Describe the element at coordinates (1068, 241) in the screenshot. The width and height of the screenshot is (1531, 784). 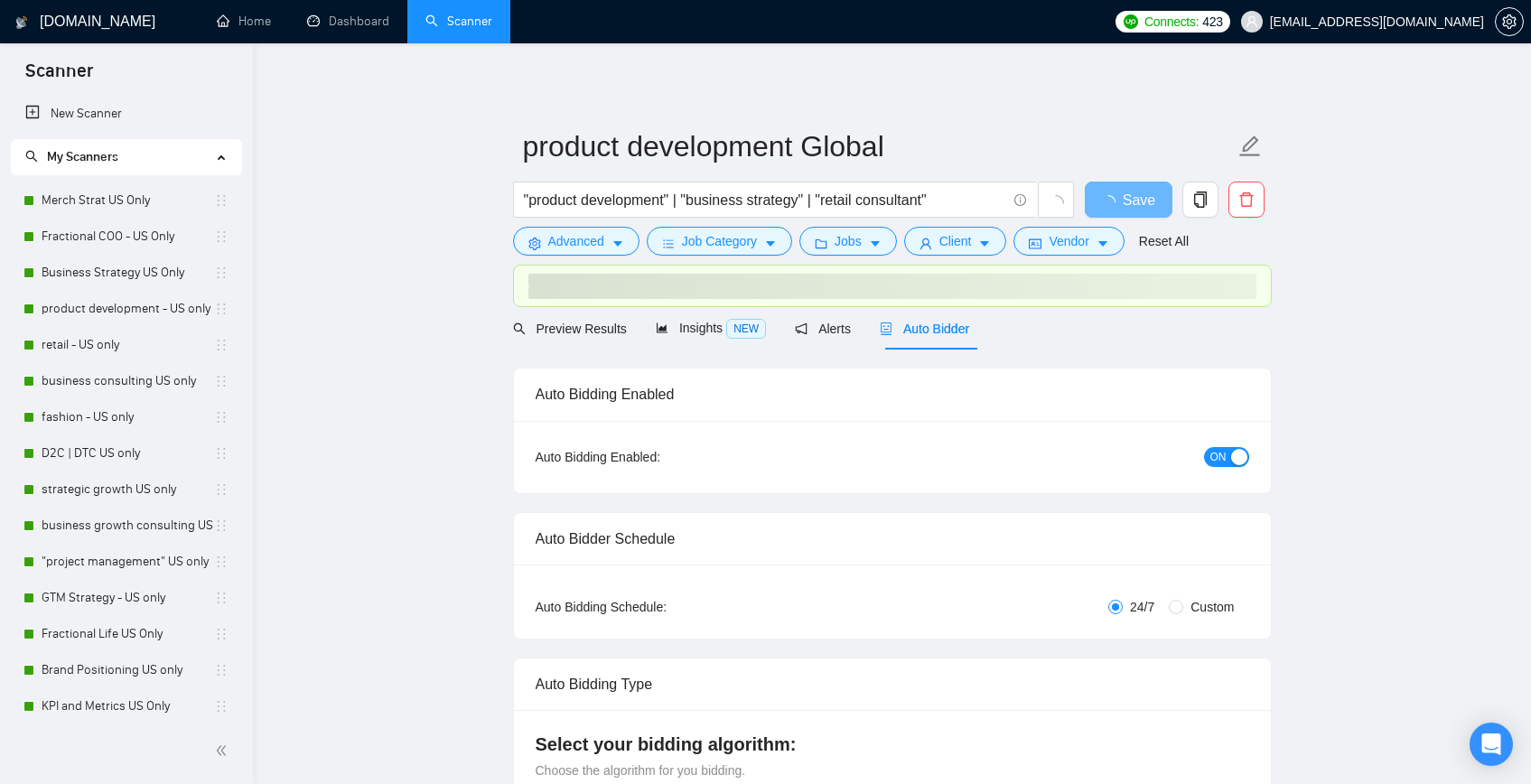
I see `span: Vendor` at that location.